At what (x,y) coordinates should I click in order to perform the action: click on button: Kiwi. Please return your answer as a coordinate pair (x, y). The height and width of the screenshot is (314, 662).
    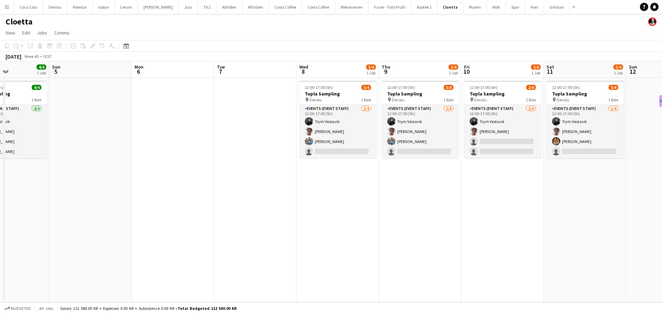
    Looking at the image, I should click on (534, 7).